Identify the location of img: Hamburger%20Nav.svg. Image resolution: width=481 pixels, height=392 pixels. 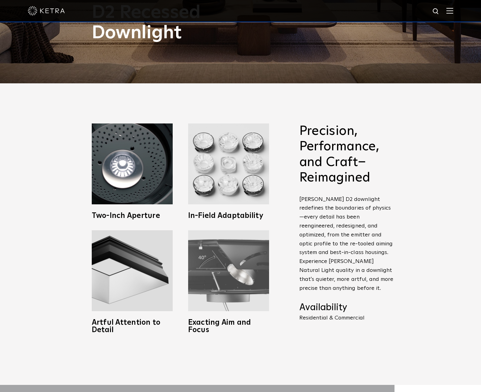
(450, 11).